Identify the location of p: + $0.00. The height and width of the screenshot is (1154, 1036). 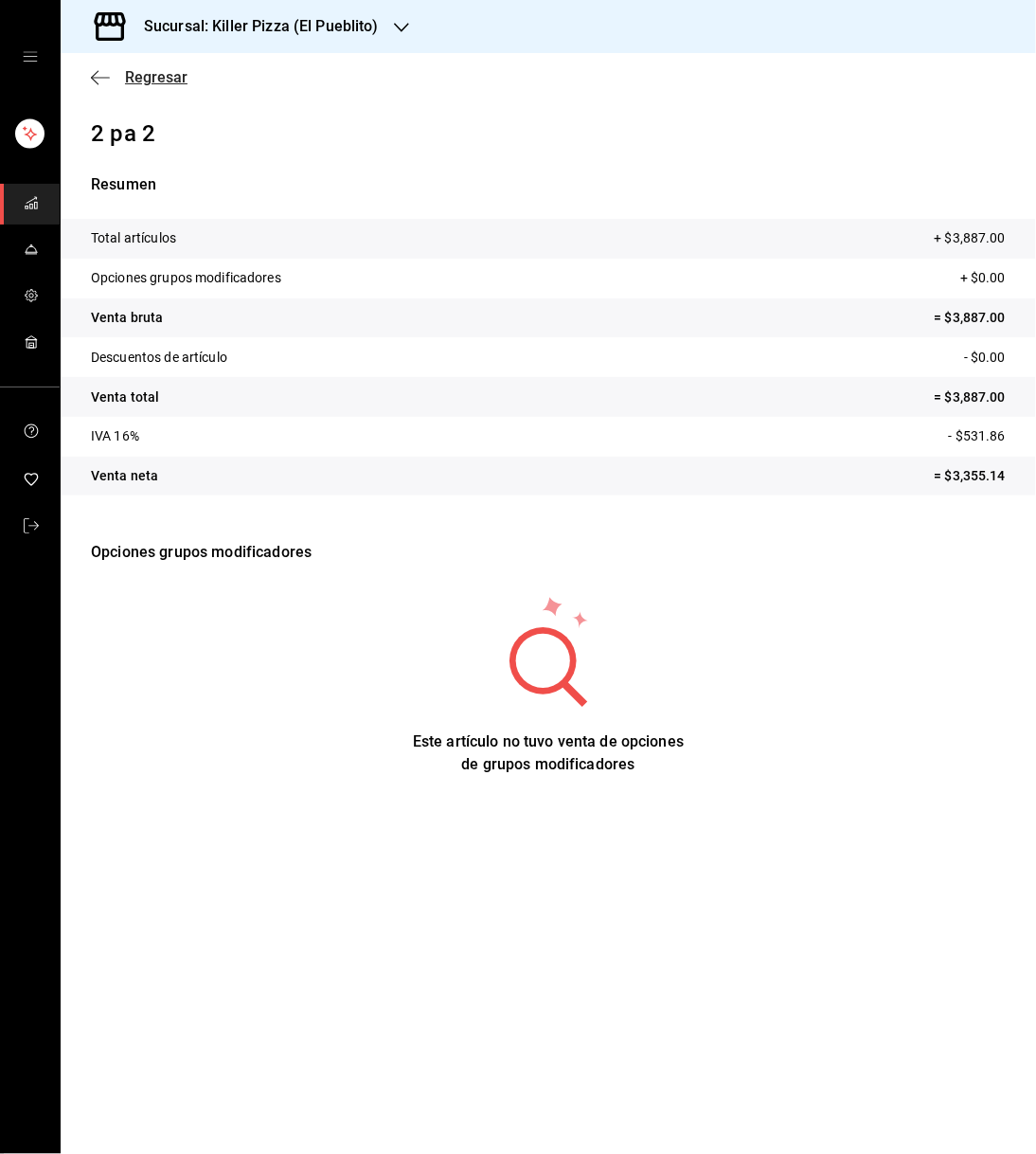
(983, 277).